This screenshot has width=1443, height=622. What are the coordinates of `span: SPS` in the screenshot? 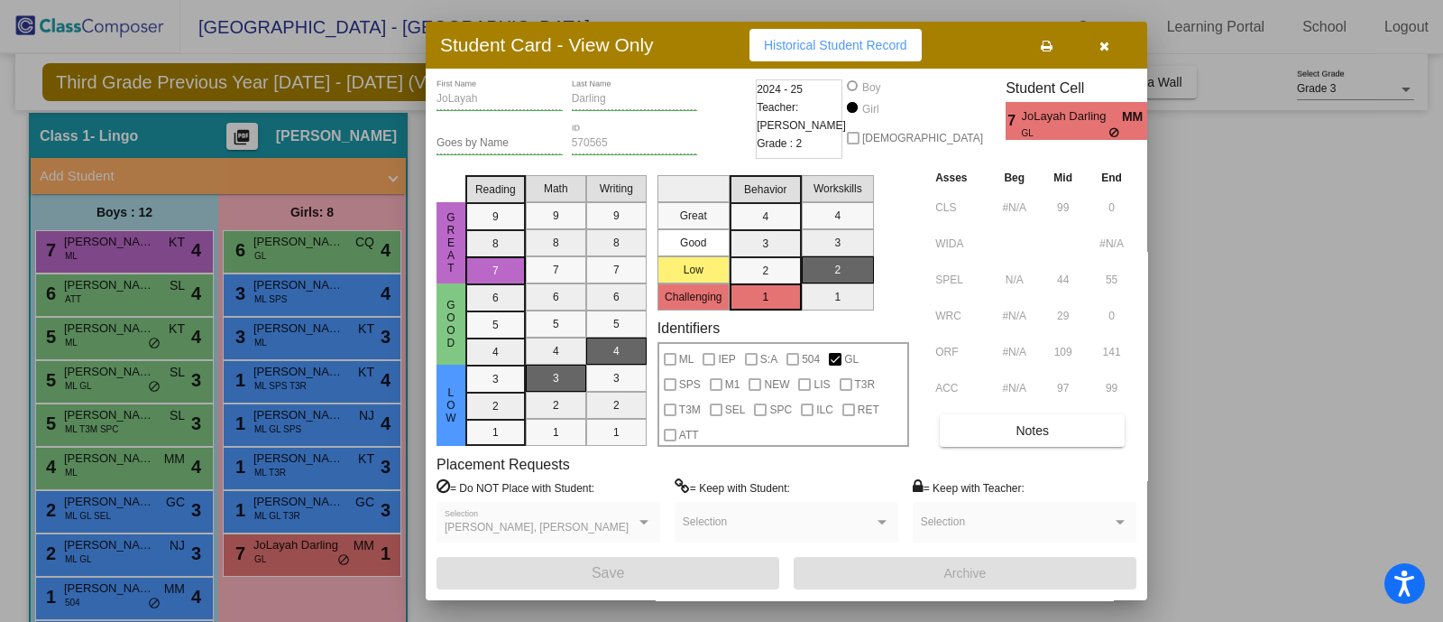 It's located at (690, 384).